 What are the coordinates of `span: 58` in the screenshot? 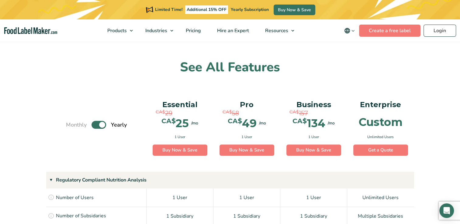 It's located at (235, 113).